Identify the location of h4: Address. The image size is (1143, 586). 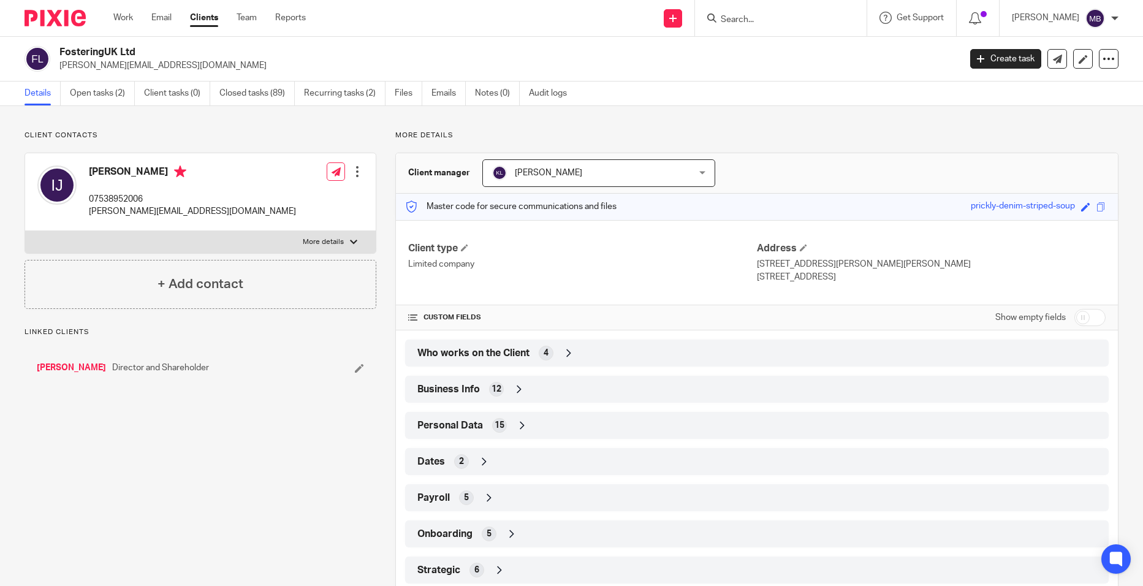
(931, 248).